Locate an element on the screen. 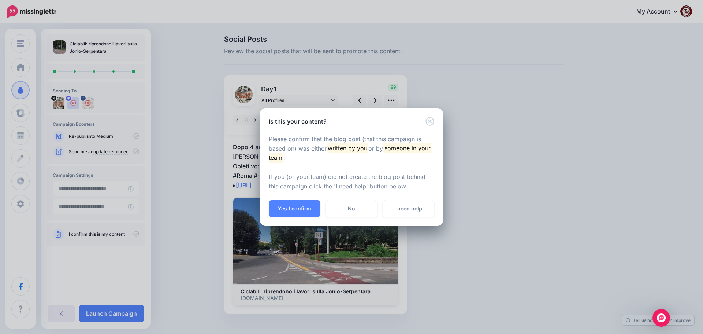  h5: Is this your content? is located at coordinates (298, 121).